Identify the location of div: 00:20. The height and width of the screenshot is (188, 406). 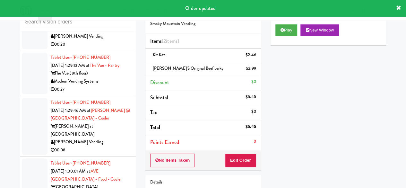
(91, 44).